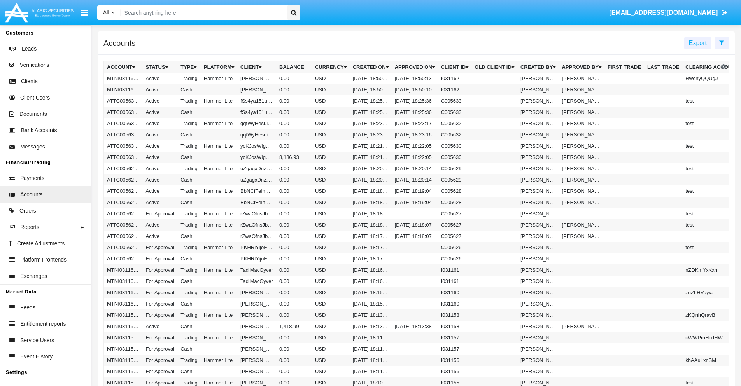 This screenshot has width=741, height=386. I want to click on td: fSs4ya151uuE.WW, so click(257, 112).